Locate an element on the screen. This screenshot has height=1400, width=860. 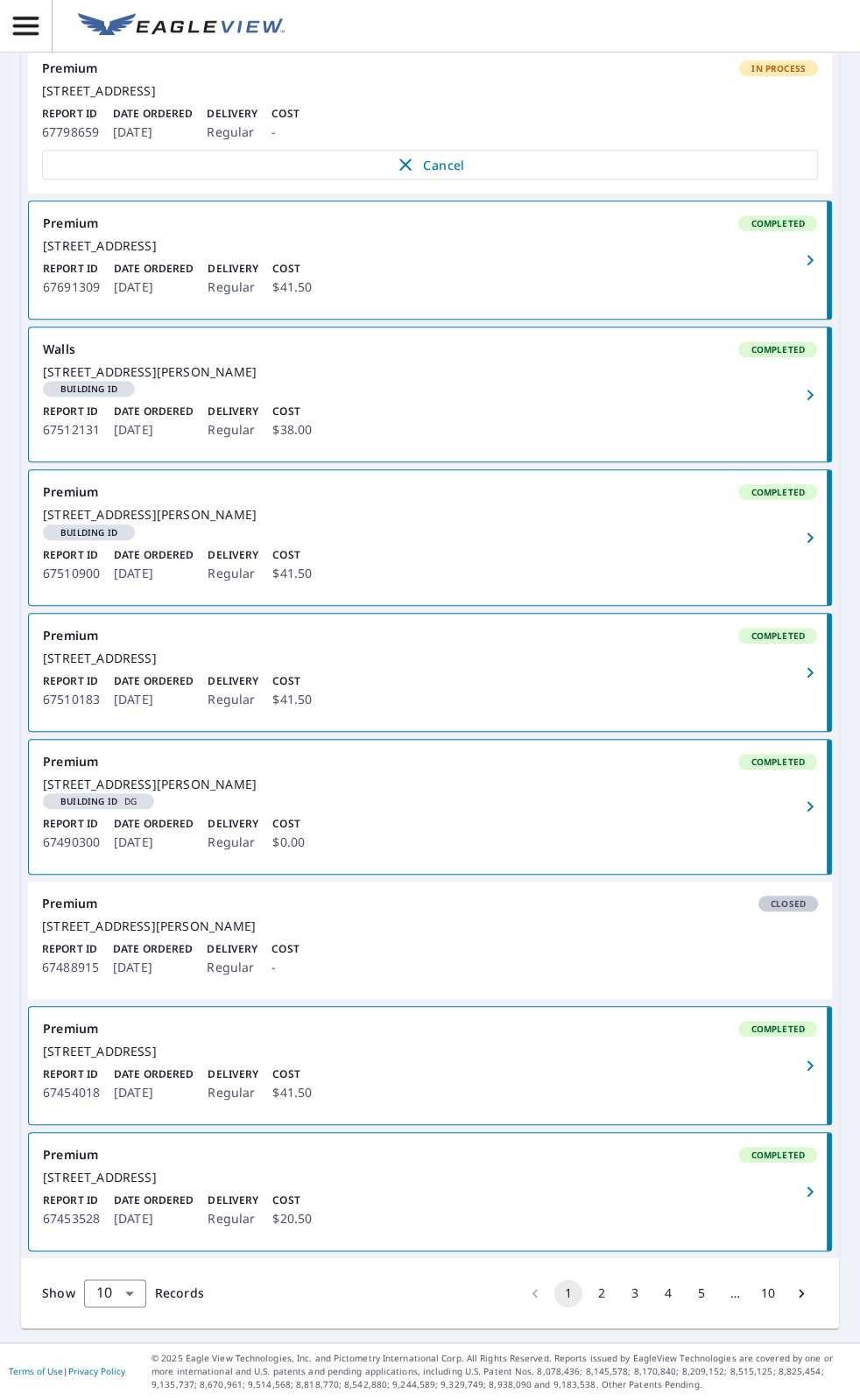
span: Closed is located at coordinates (788, 904).